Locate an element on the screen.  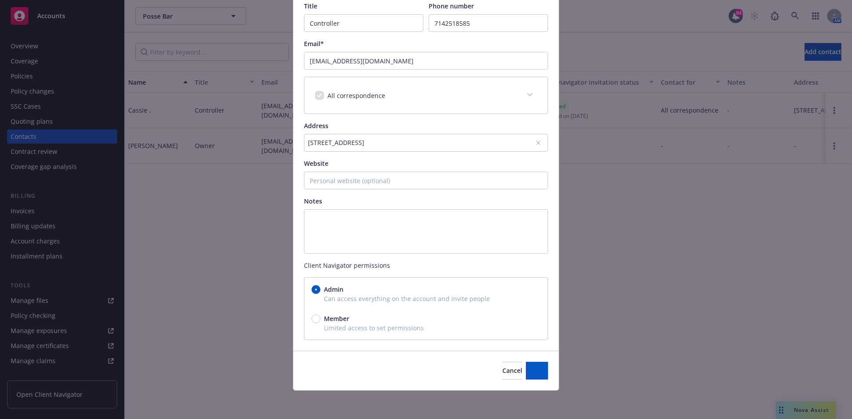
span: Client Navigator permissions is located at coordinates (426, 265).